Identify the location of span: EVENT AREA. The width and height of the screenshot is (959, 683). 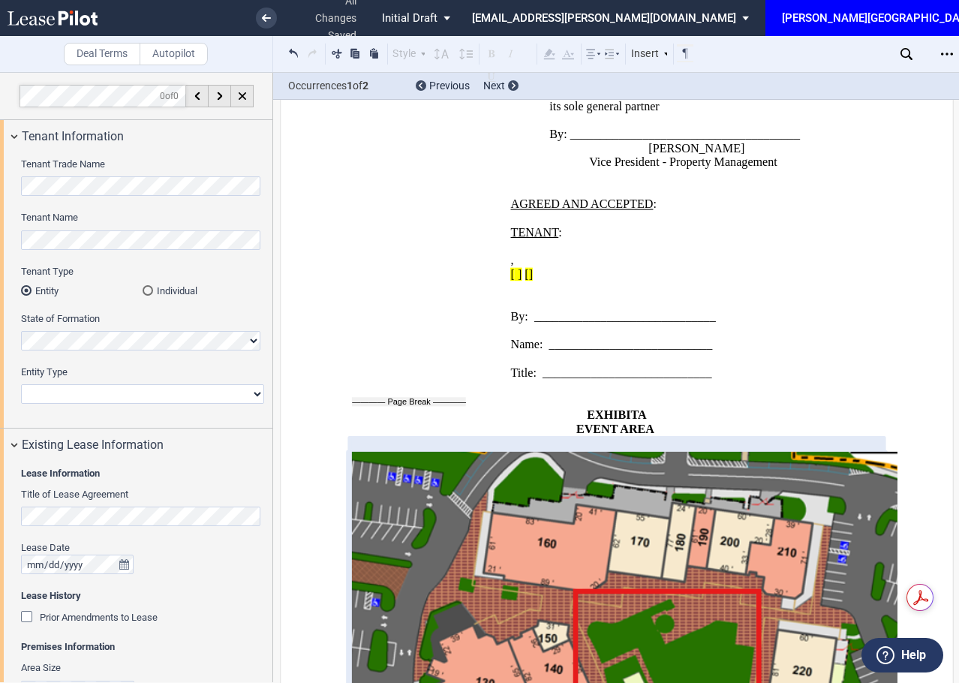
(615, 429).